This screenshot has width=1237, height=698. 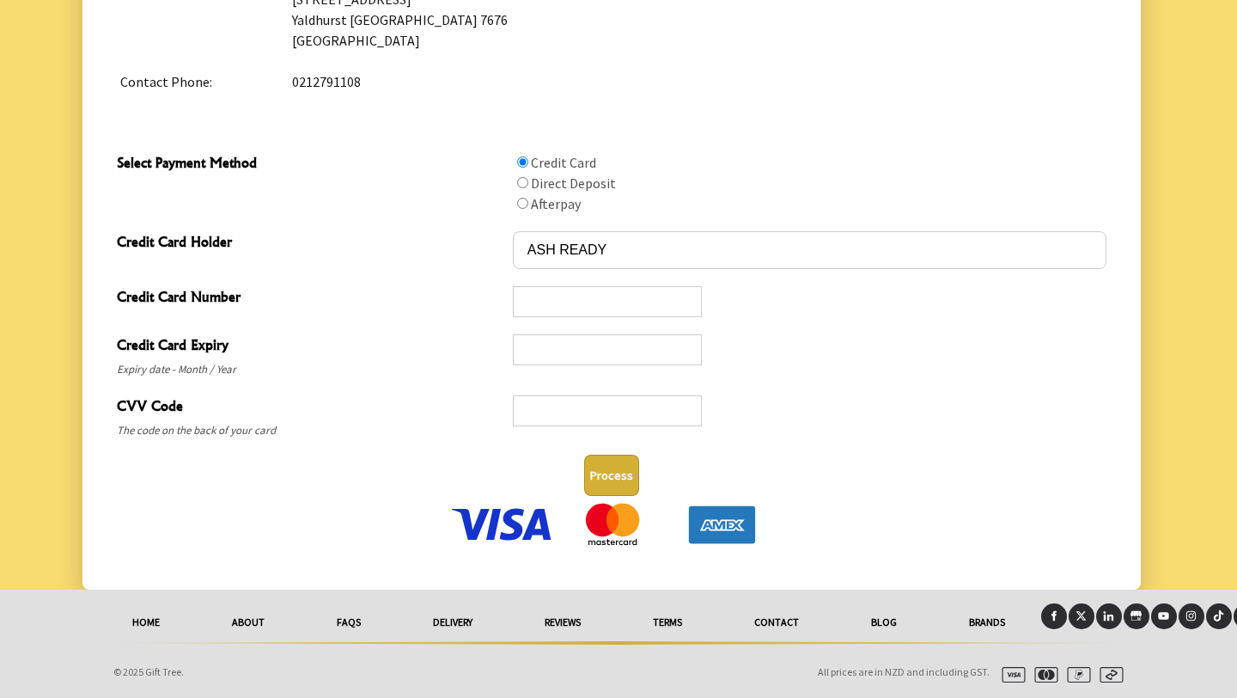 I want to click on span: Credit Card Holder, so click(x=310, y=243).